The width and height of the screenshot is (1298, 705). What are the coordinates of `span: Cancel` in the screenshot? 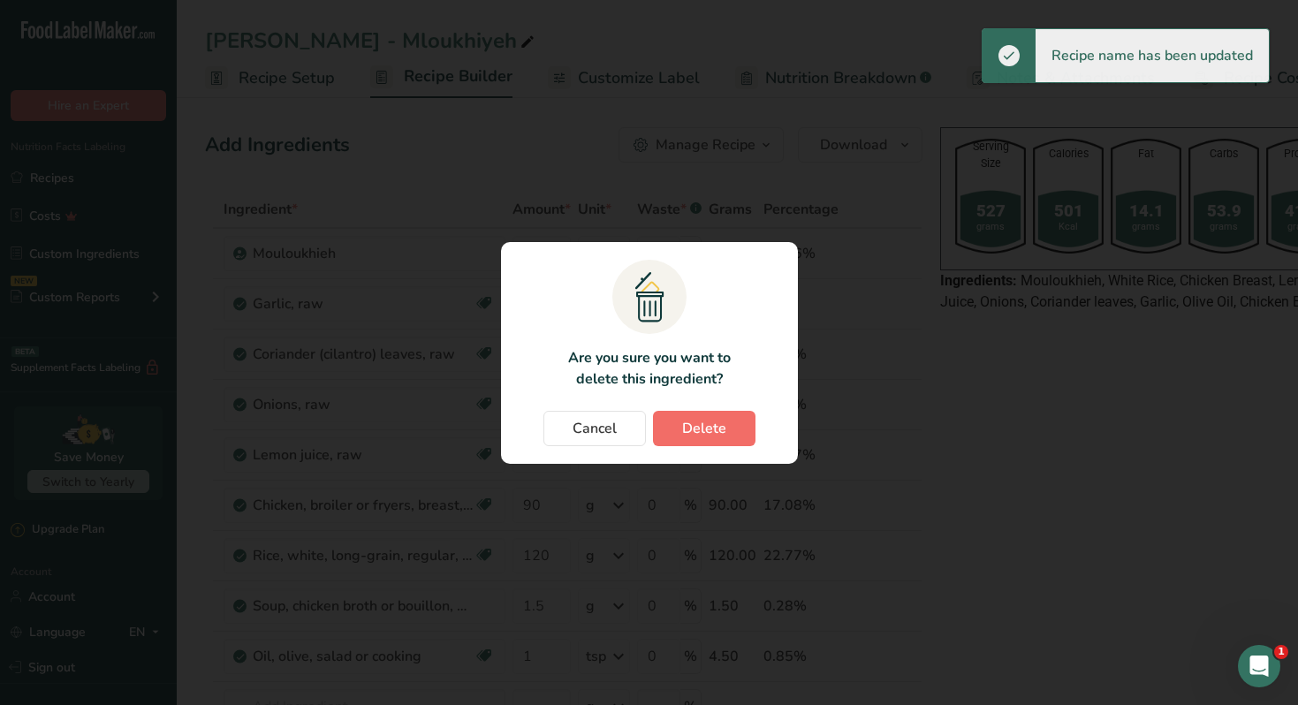 It's located at (595, 429).